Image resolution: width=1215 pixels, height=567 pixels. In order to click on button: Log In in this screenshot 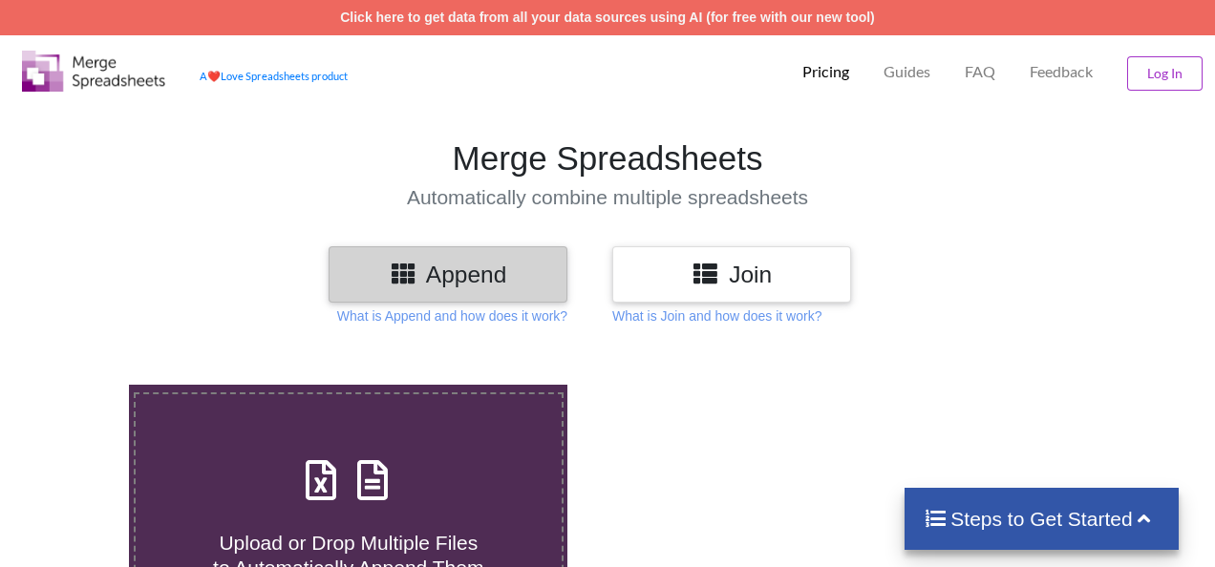, I will do `click(1164, 74)`.